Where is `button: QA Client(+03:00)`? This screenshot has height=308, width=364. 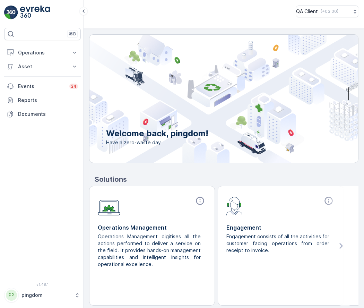 button: QA Client(+03:00) is located at coordinates (328, 11).